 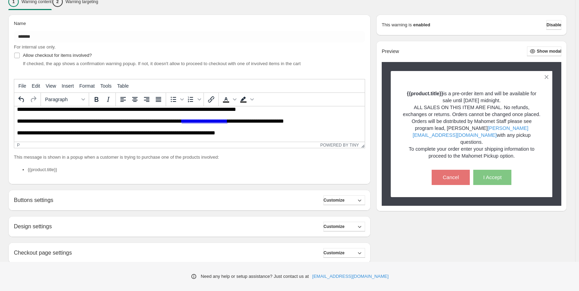 What do you see at coordinates (68, 86) in the screenshot?
I see `span: Insert` at bounding box center [68, 86].